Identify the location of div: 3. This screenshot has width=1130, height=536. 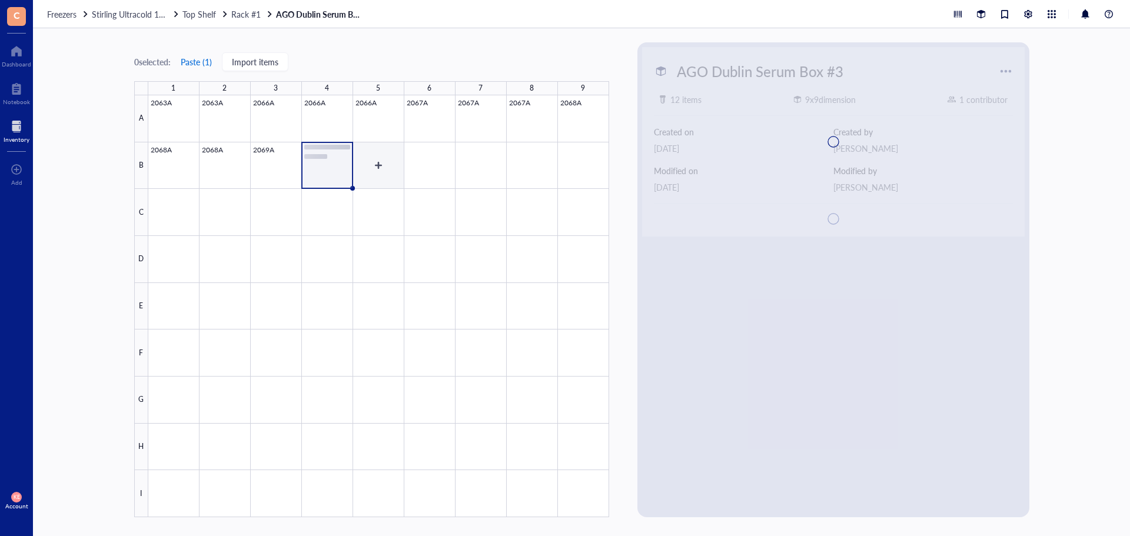
(276, 88).